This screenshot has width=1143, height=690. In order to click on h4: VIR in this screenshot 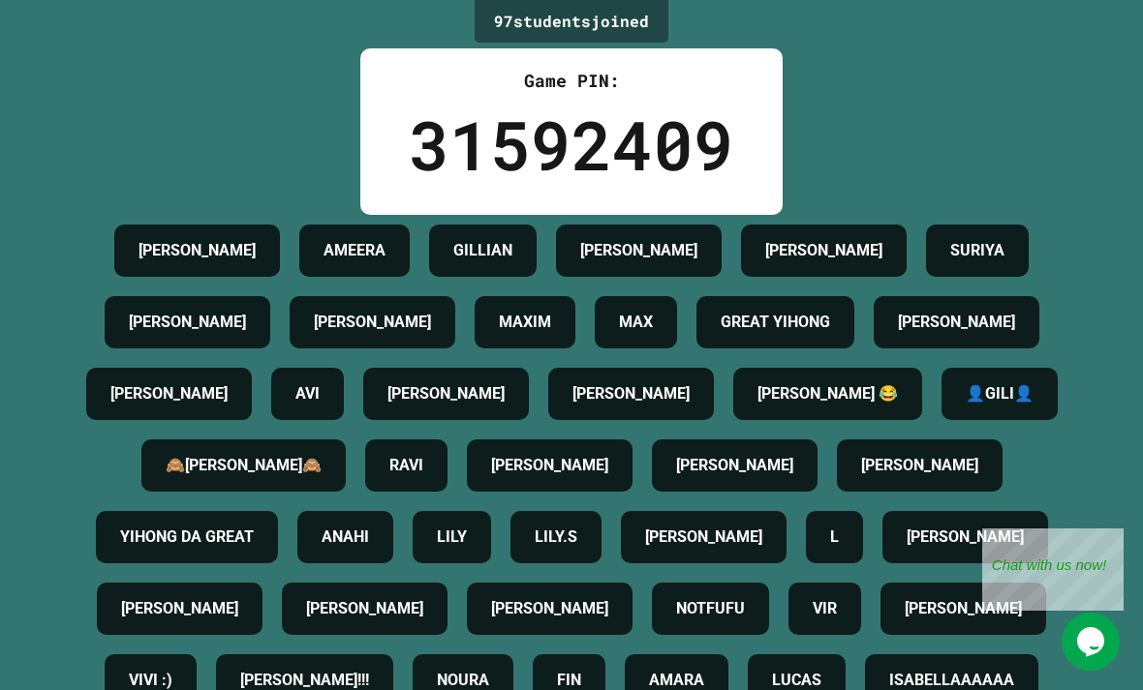, I will do `click(824, 609)`.